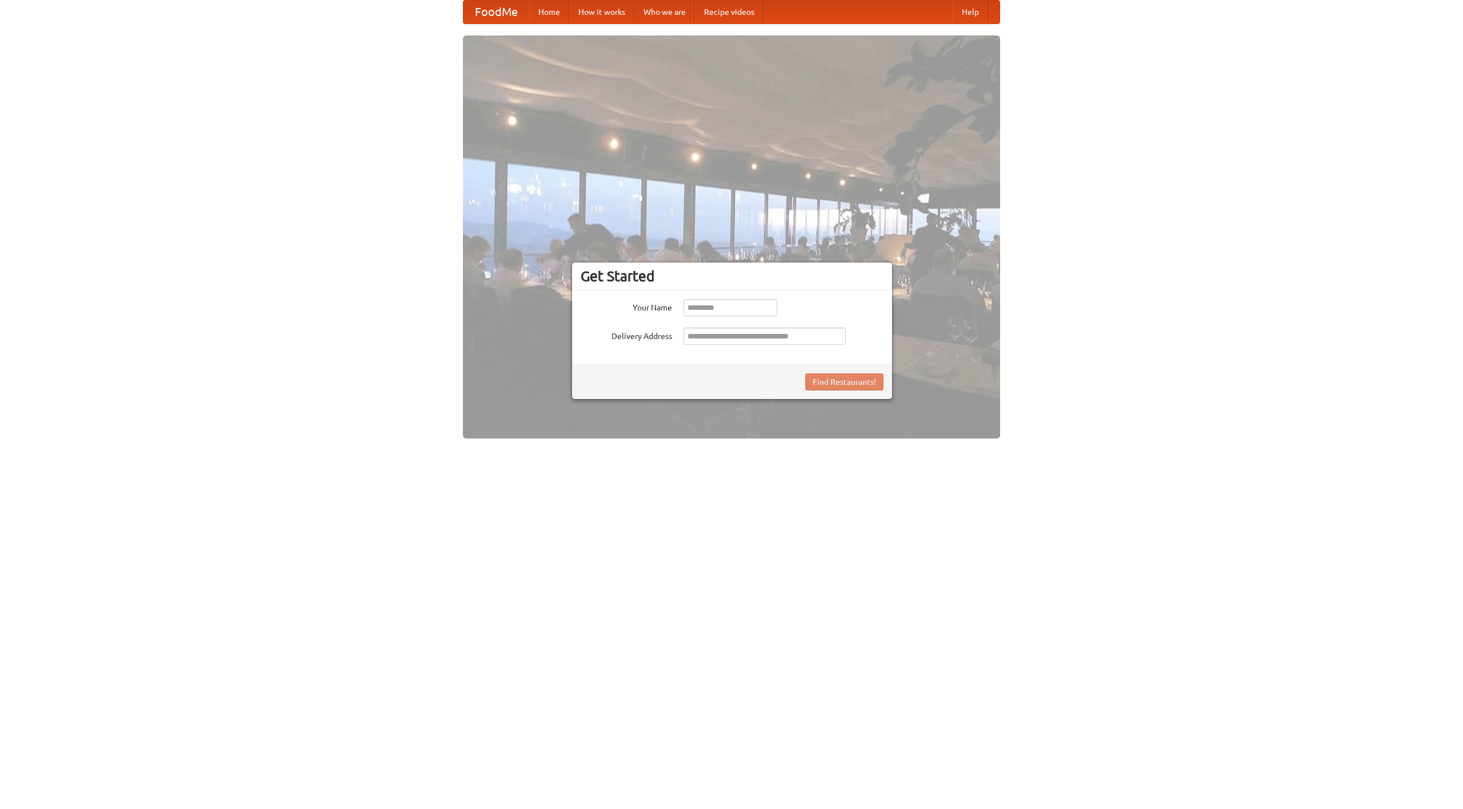 Image resolution: width=1463 pixels, height=809 pixels. Describe the element at coordinates (732, 276) in the screenshot. I see `h3: Get Started` at that location.